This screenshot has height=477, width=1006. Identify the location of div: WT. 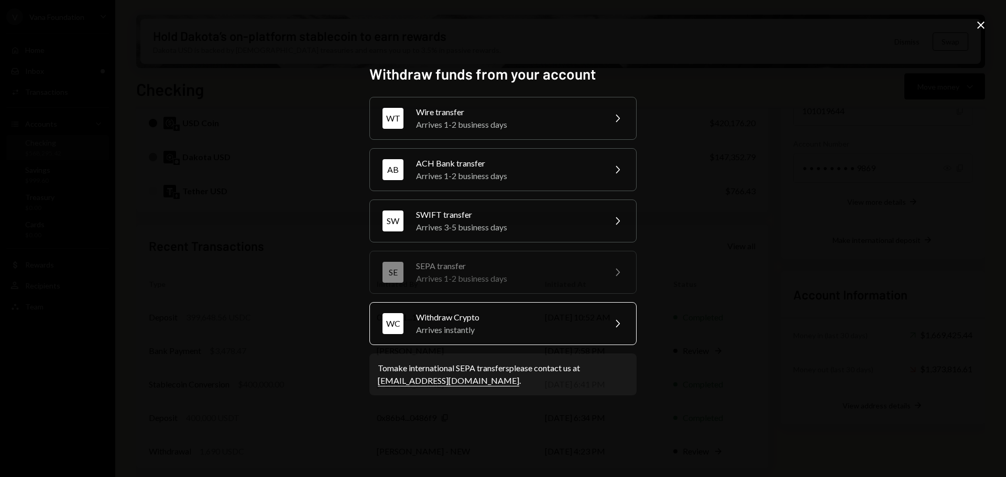
(393, 118).